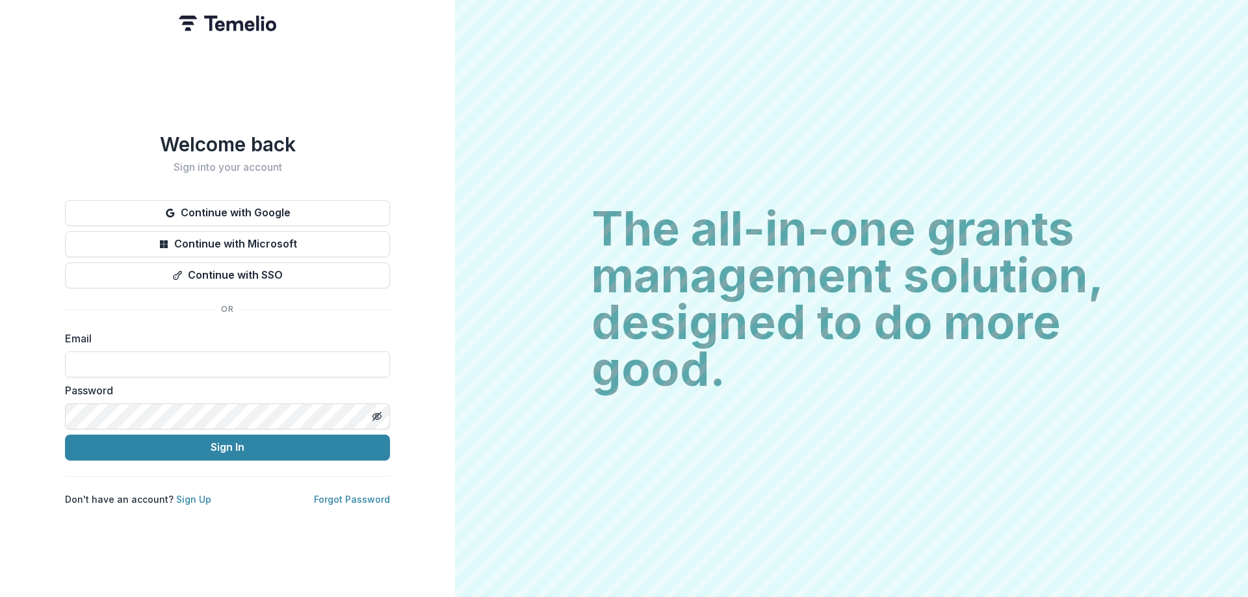 The image size is (1248, 597). What do you see at coordinates (227, 244) in the screenshot?
I see `button: Continue with Microsoft` at bounding box center [227, 244].